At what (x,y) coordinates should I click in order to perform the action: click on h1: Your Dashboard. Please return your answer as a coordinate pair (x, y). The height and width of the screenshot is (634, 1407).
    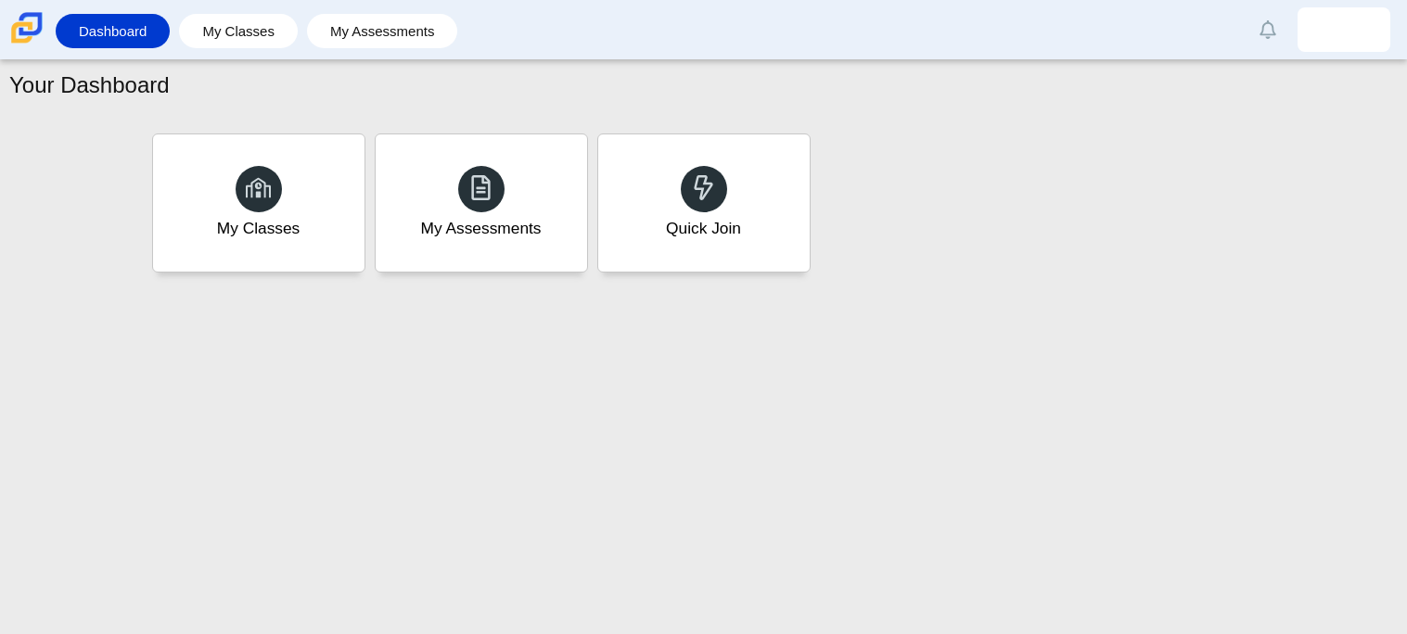
    Looking at the image, I should click on (89, 85).